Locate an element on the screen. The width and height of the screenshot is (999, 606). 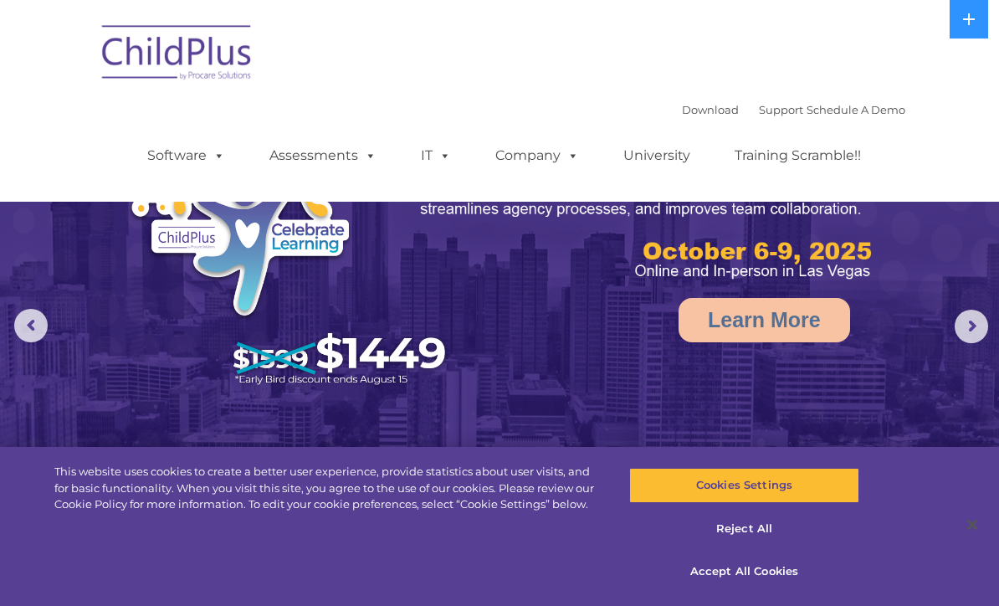
button: Cookies Settings is located at coordinates (744, 485).